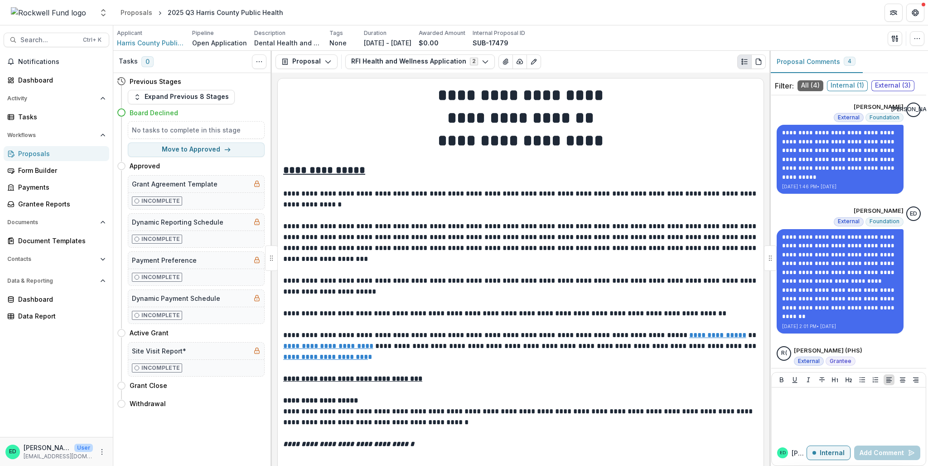 This screenshot has height=466, width=928. Describe the element at coordinates (56, 116) in the screenshot. I see `a: Tasks` at that location.